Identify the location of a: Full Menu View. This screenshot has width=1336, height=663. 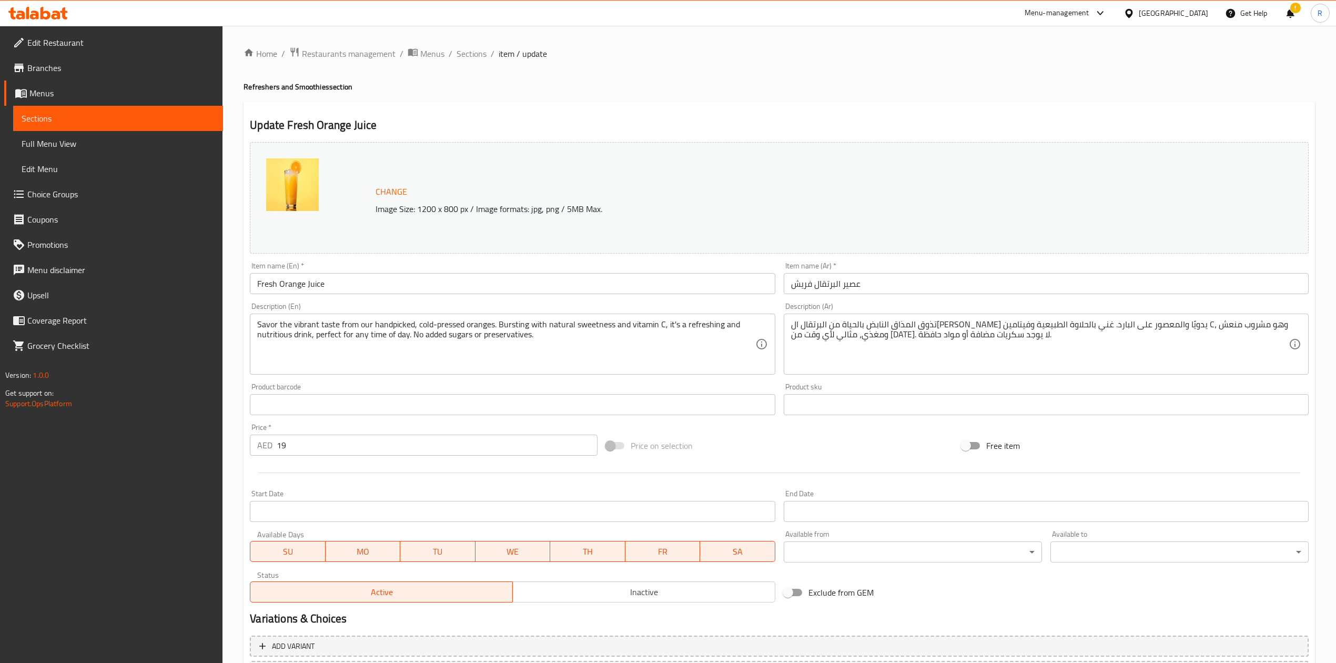
(118, 144).